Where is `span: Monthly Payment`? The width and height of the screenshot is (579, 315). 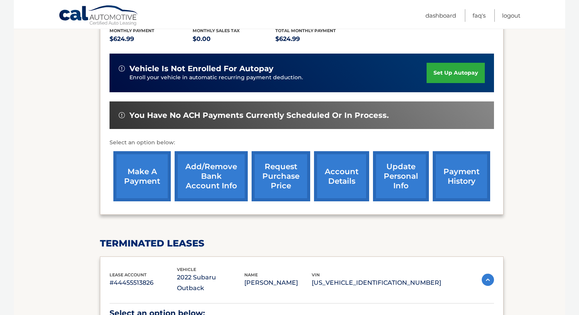
span: Monthly Payment is located at coordinates (132, 31).